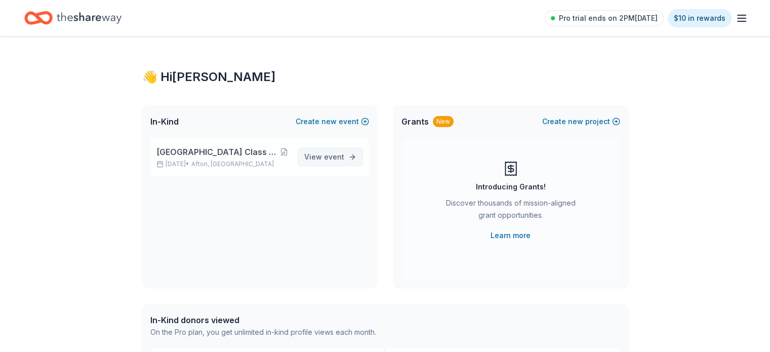  I want to click on span: View, so click(324, 157).